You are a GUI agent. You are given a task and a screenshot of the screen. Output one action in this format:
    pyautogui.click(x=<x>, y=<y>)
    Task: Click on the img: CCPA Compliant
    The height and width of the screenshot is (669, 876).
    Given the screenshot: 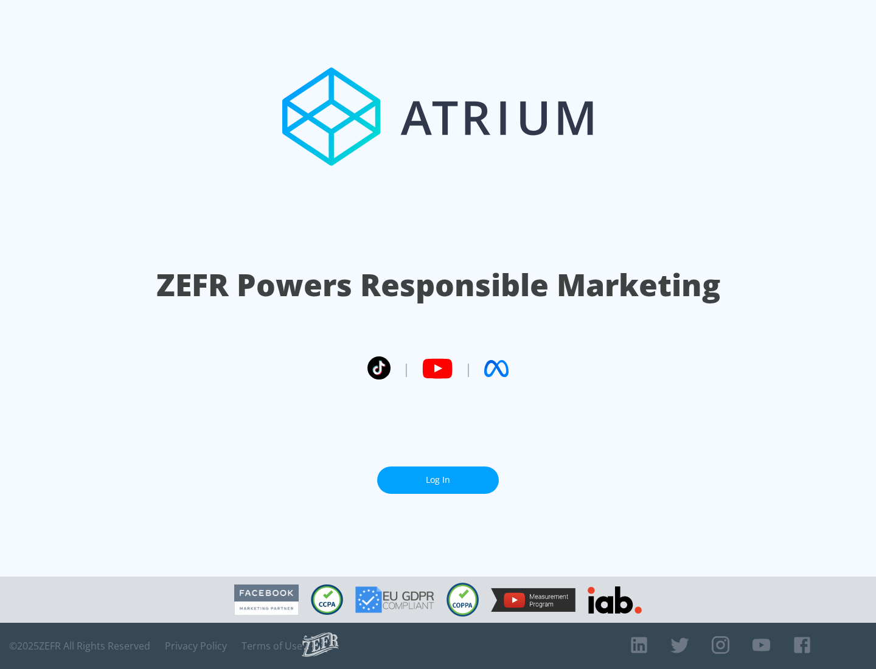 What is the action you would take?
    pyautogui.click(x=327, y=600)
    